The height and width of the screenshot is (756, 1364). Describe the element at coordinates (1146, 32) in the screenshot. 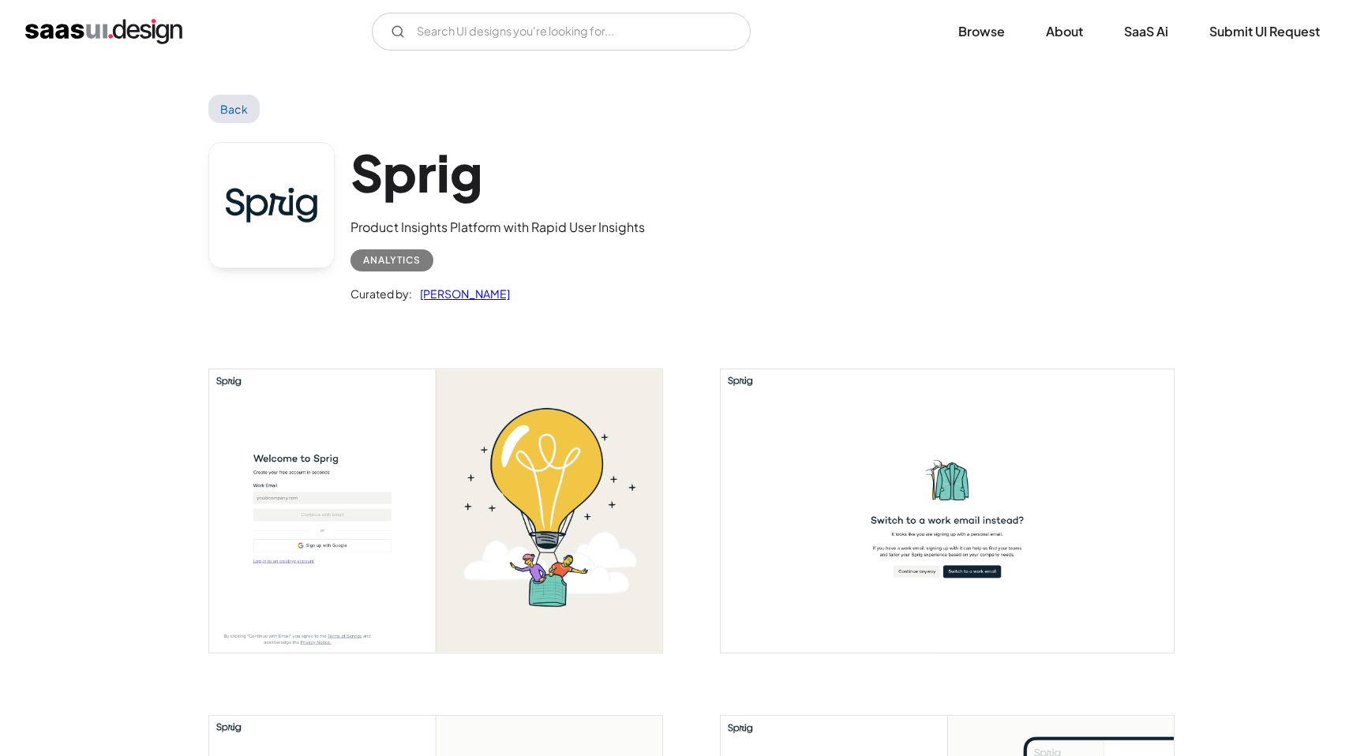

I see `a: SaaS Ai` at that location.